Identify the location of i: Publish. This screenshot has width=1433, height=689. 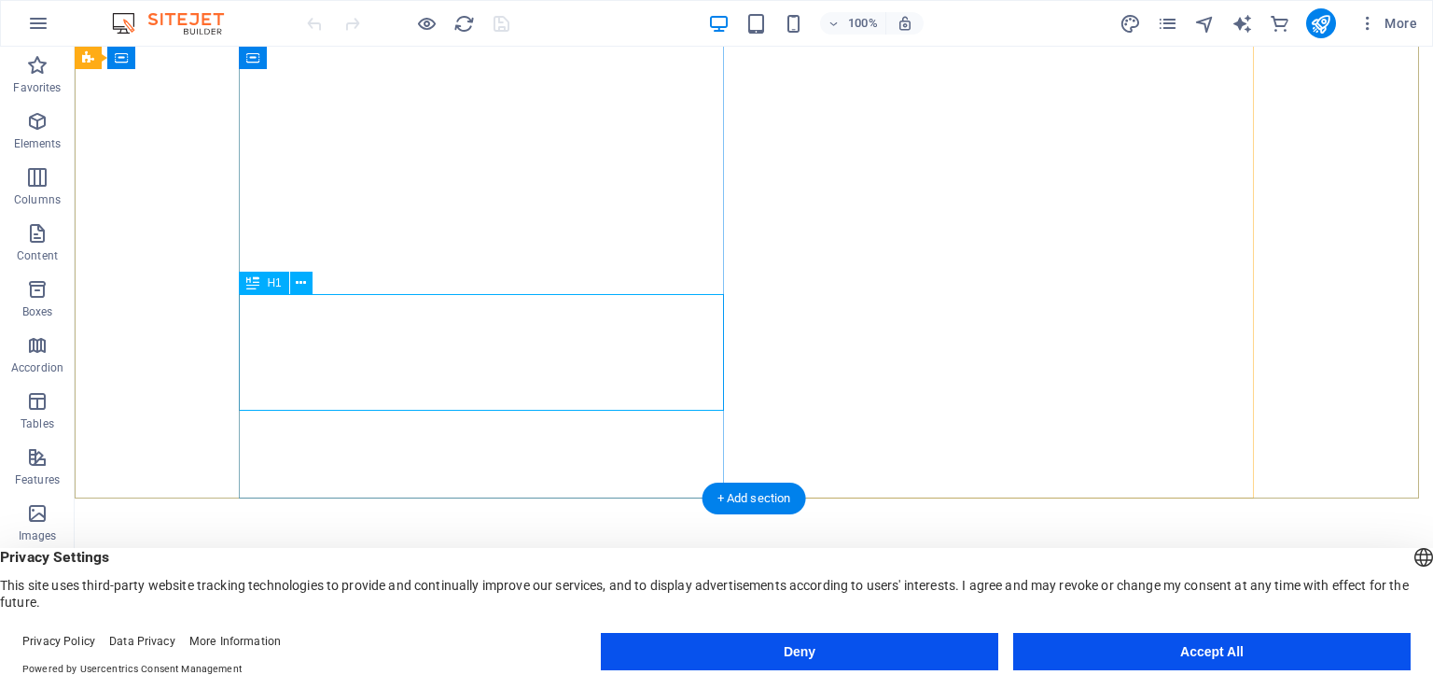
(1320, 23).